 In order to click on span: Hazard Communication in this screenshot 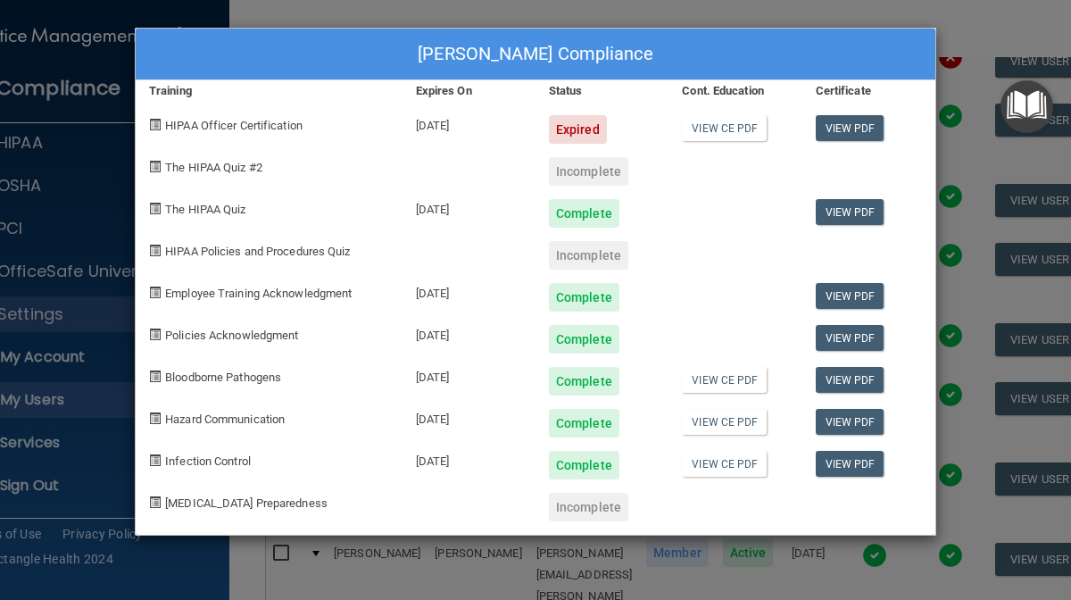, I will do `click(225, 418)`.